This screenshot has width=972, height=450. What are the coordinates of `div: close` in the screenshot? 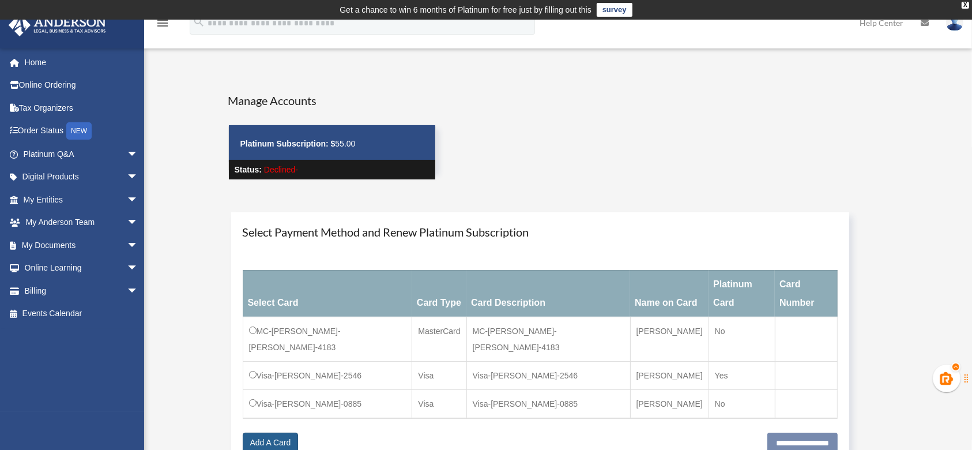 It's located at (965, 5).